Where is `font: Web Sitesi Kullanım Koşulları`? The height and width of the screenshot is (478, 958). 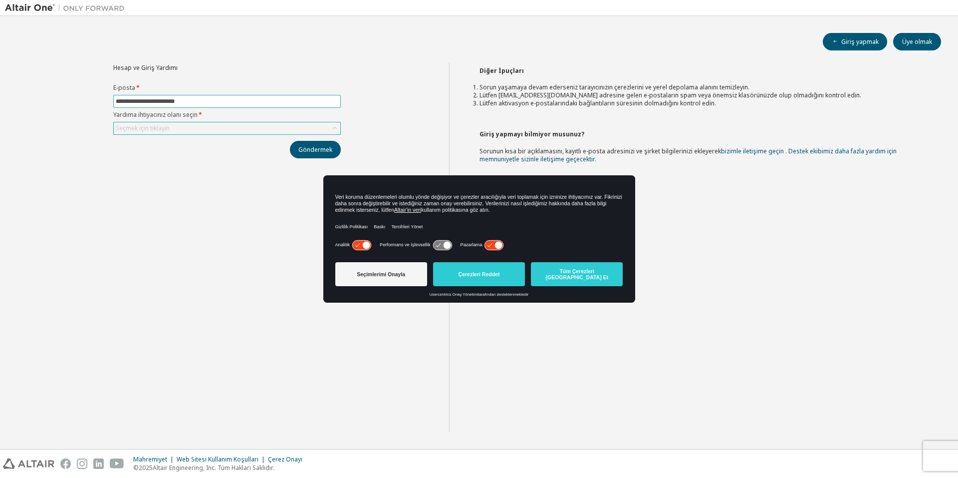 font: Web Sitesi Kullanım Koşulları is located at coordinates (218, 459).